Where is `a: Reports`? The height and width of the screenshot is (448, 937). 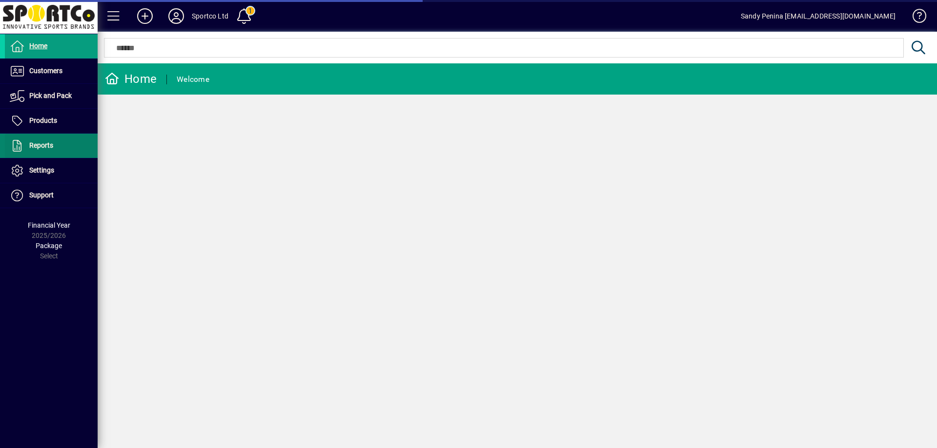
a: Reports is located at coordinates (51, 146).